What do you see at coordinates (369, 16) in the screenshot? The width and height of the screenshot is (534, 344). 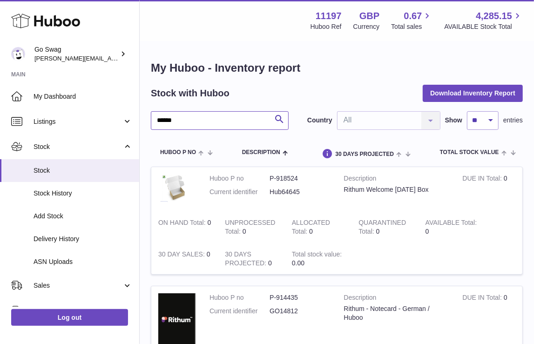 I see `strong: GBP` at bounding box center [369, 16].